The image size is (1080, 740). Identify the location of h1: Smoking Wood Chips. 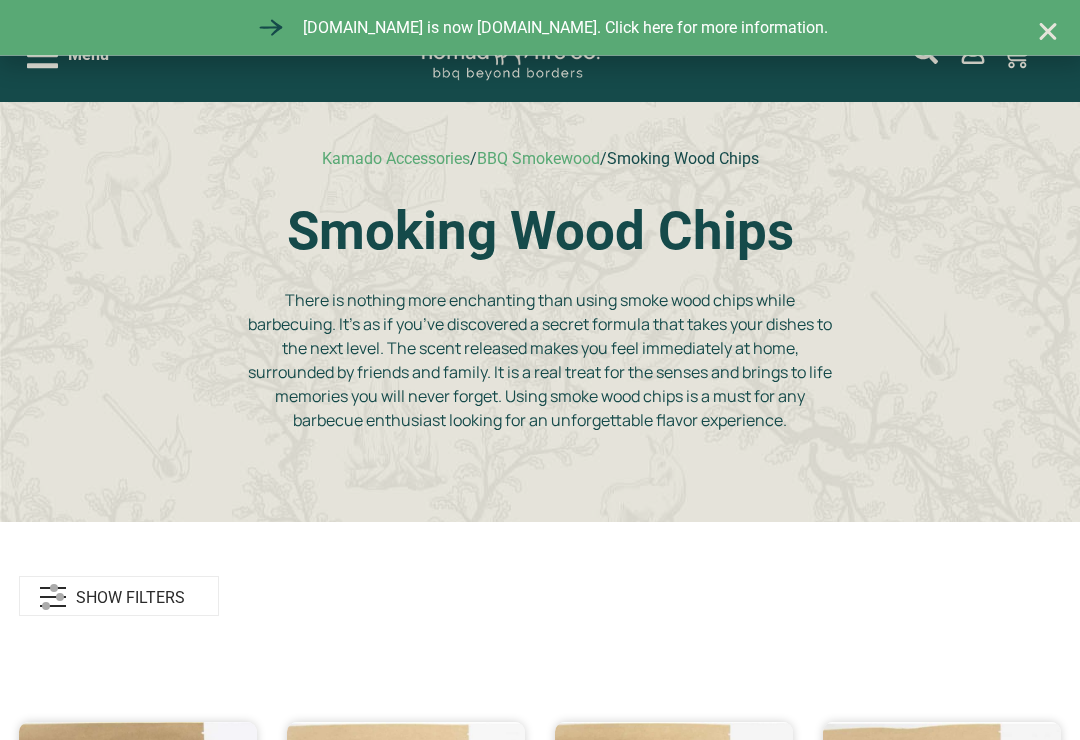
(540, 232).